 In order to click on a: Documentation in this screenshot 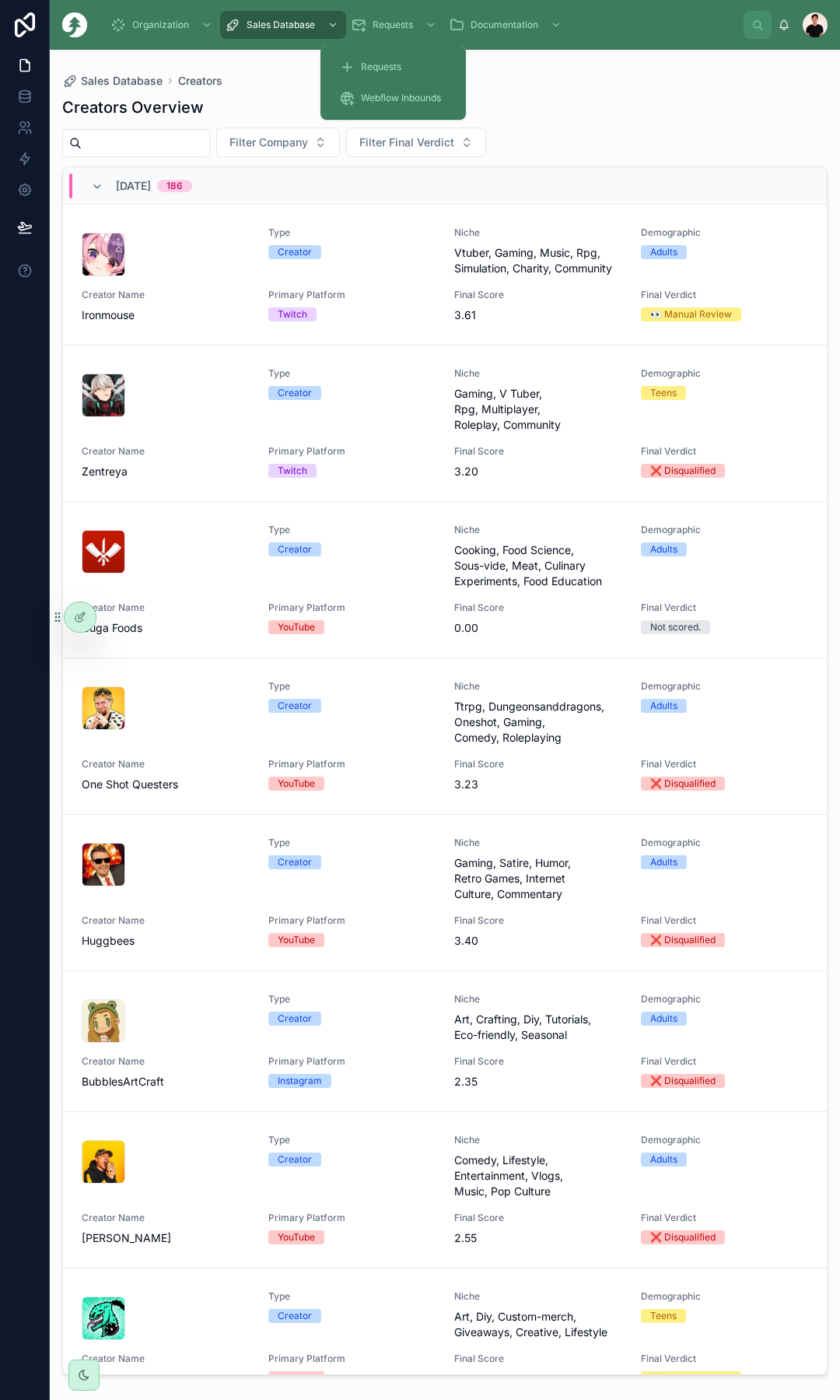, I will do `click(506, 25)`.